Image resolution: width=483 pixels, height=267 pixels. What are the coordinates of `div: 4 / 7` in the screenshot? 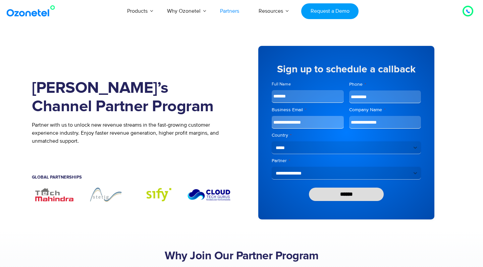 It's located at (106, 194).